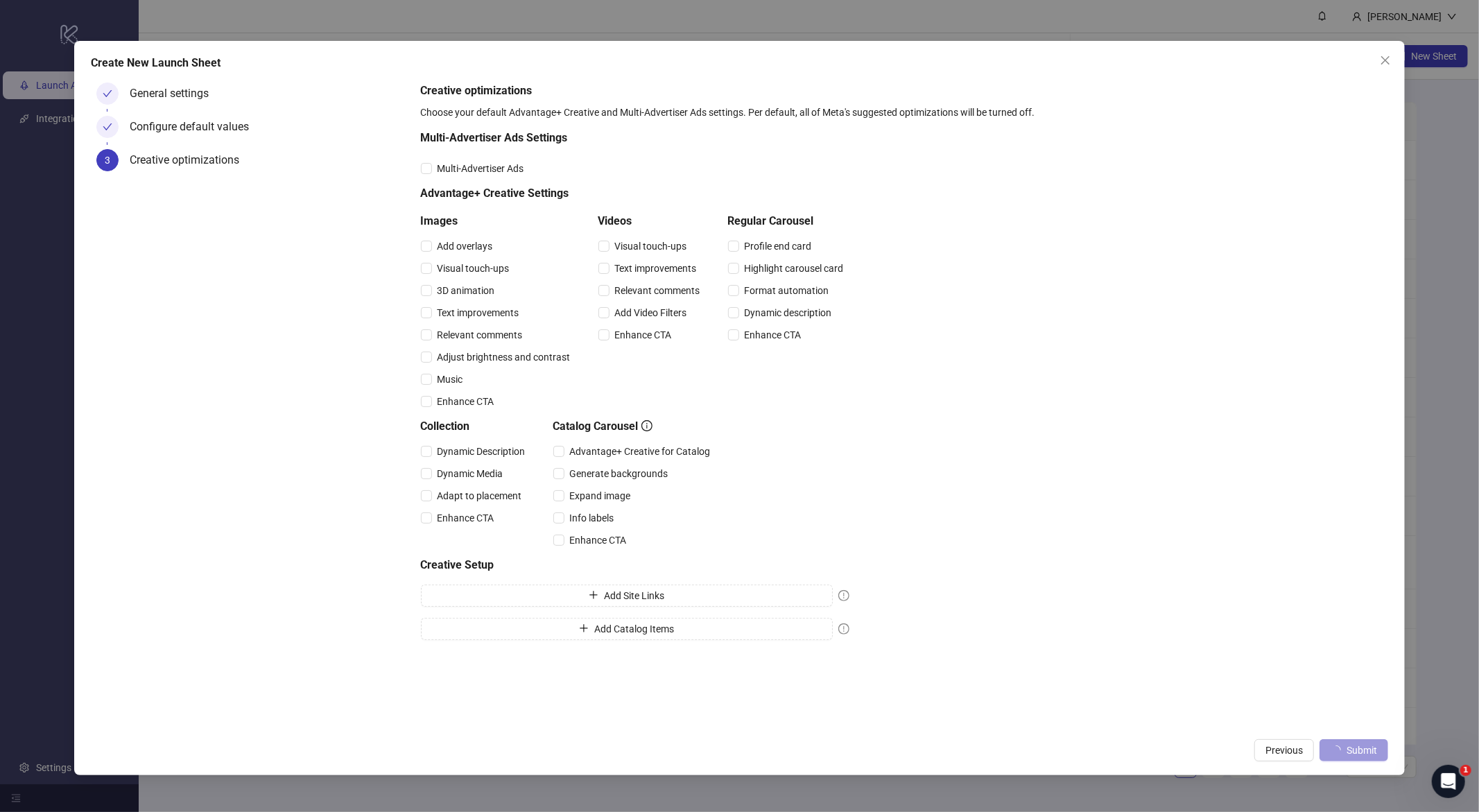  Describe the element at coordinates (476, 427) in the screenshot. I see `h5: Collection` at that location.